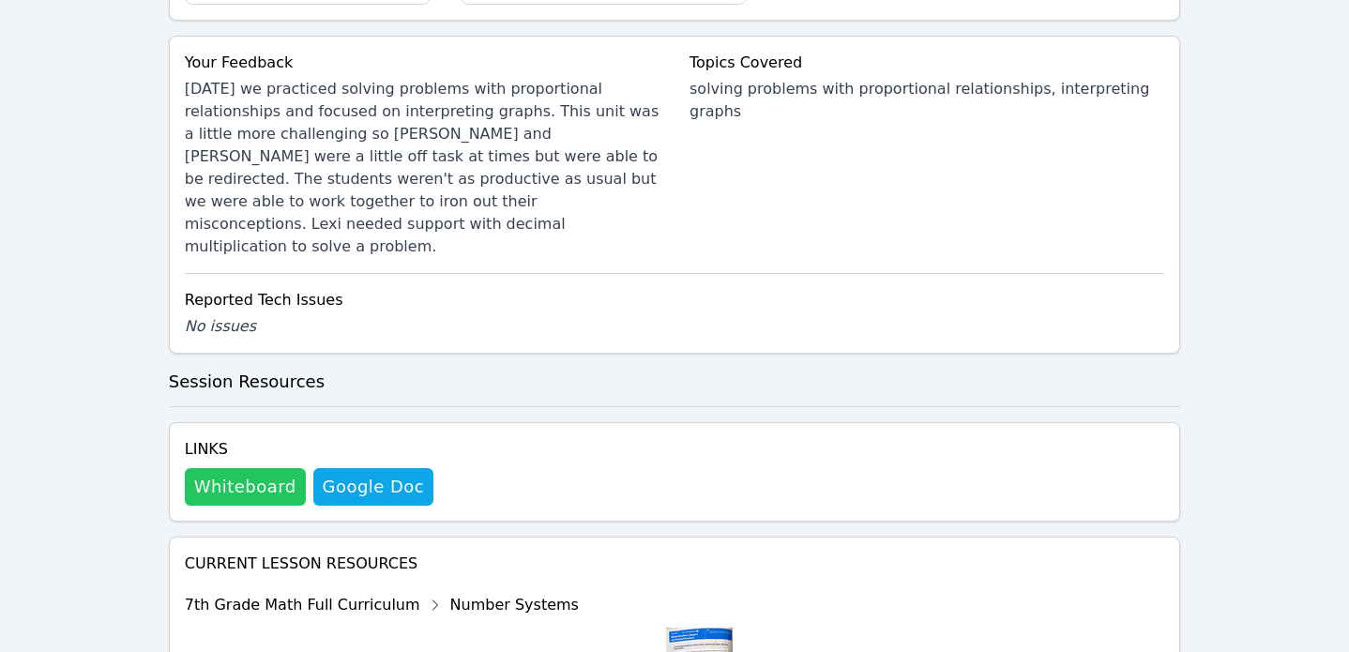 This screenshot has width=1349, height=652. I want to click on div: Topics Covered, so click(927, 63).